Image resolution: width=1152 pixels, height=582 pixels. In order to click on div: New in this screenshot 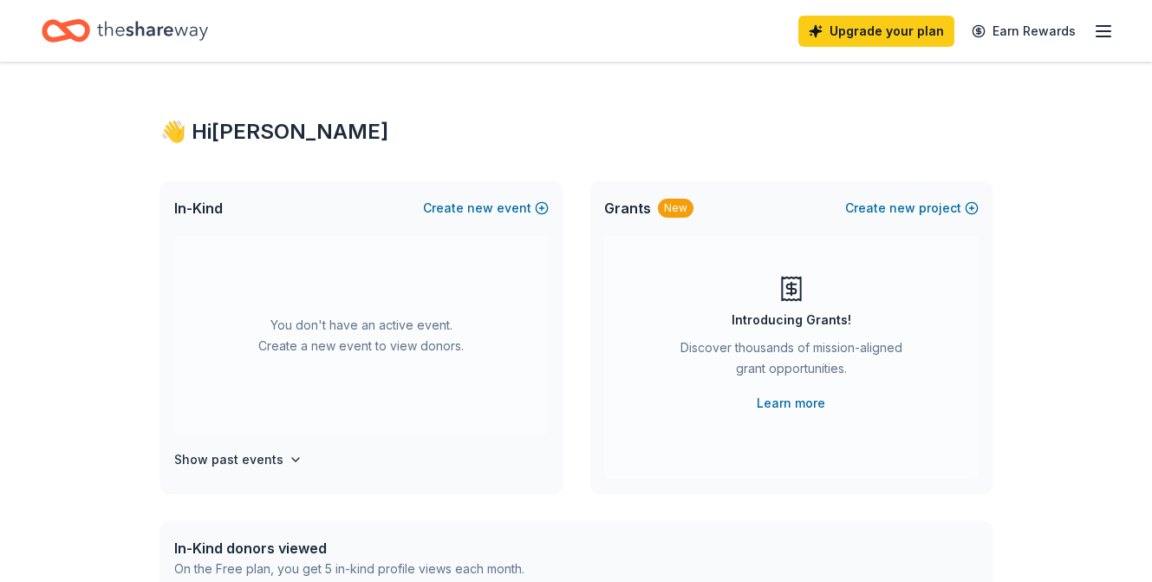, I will do `click(675, 208)`.